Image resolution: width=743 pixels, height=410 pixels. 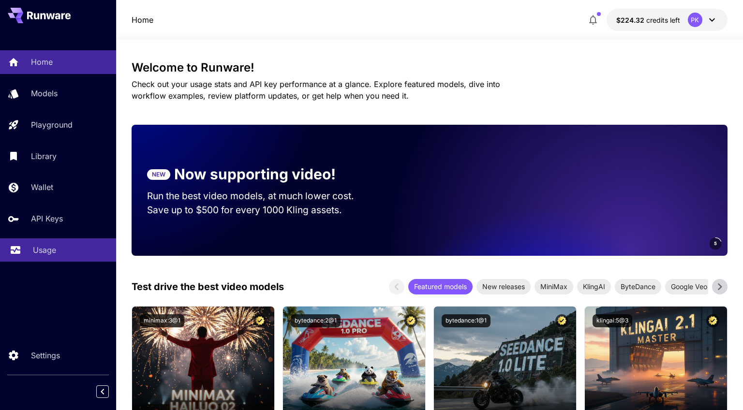 I want to click on div: Featured models, so click(x=440, y=287).